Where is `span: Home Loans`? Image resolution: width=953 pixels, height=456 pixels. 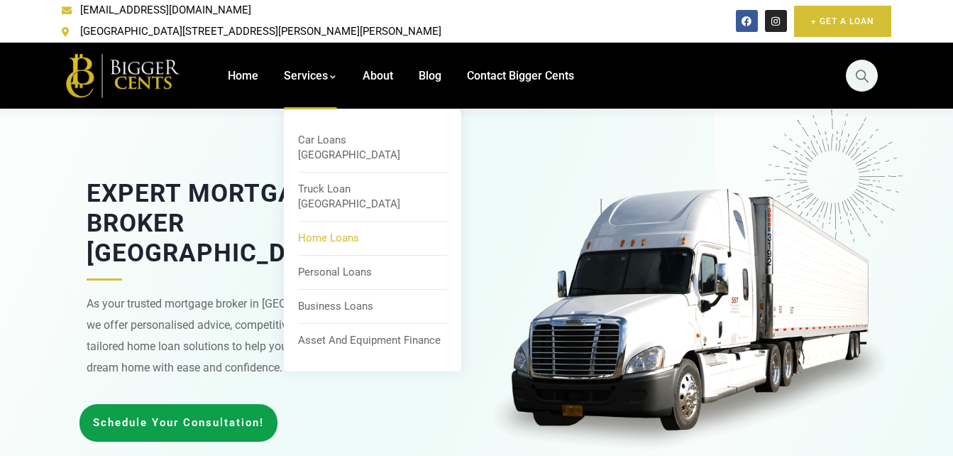
span: Home Loans is located at coordinates (329, 238).